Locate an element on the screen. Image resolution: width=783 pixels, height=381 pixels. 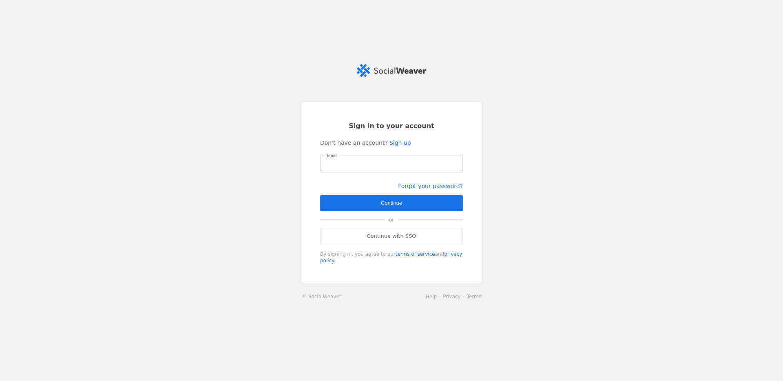
mat-label: Email is located at coordinates (332, 155).